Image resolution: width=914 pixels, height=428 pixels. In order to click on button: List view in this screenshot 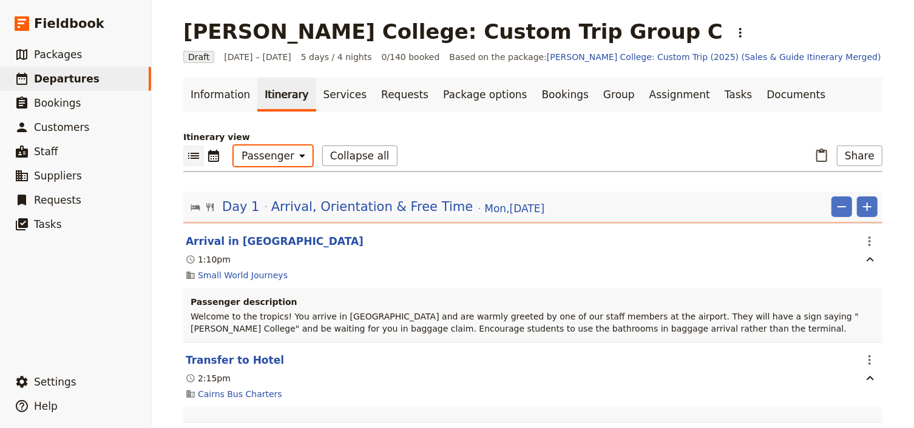, I will do `click(194, 156)`.